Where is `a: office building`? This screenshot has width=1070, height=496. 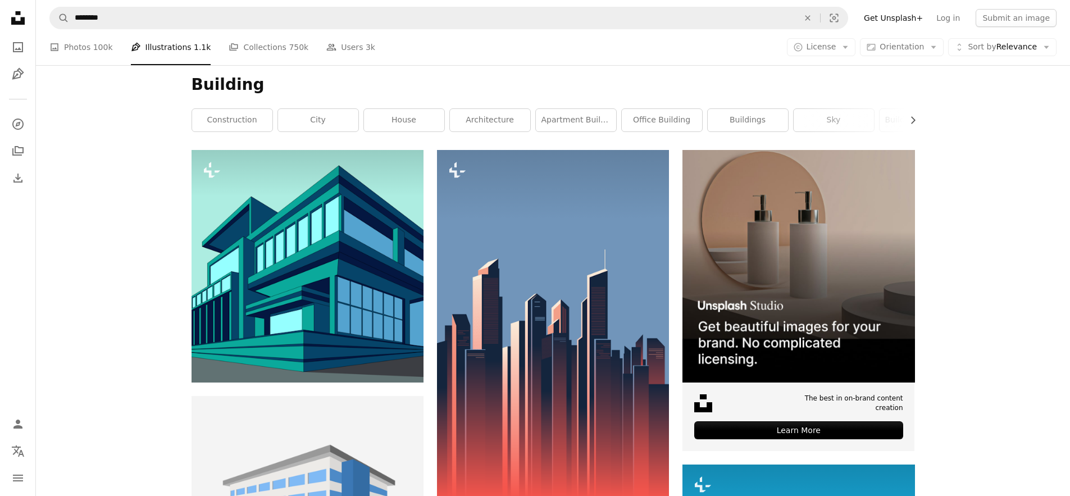 a: office building is located at coordinates (662, 120).